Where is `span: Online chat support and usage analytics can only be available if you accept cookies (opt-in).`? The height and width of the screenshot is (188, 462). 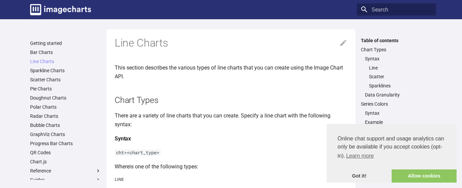 span: Online chat support and usage analytics can only be available if you accept cookies (opt-in). is located at coordinates (391, 148).